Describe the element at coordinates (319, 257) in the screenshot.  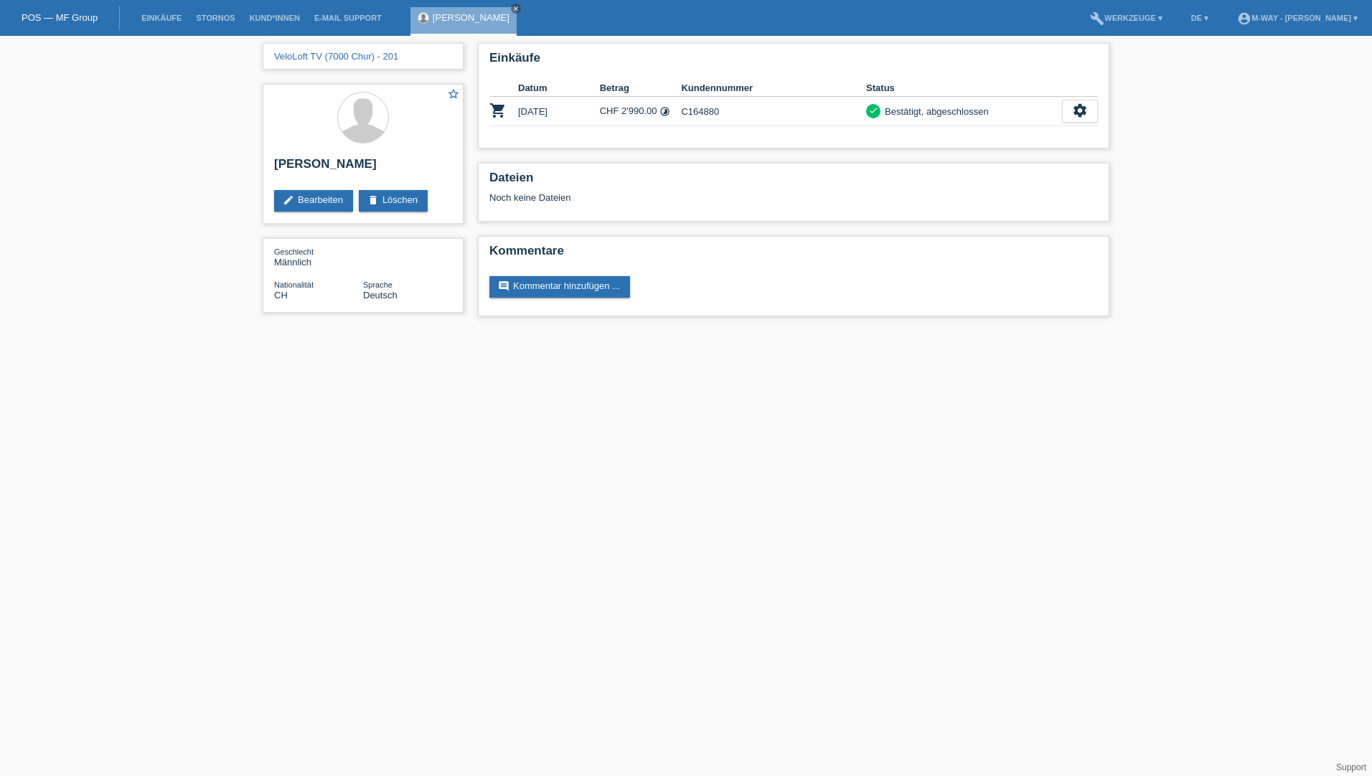
I see `div: Männlich` at that location.